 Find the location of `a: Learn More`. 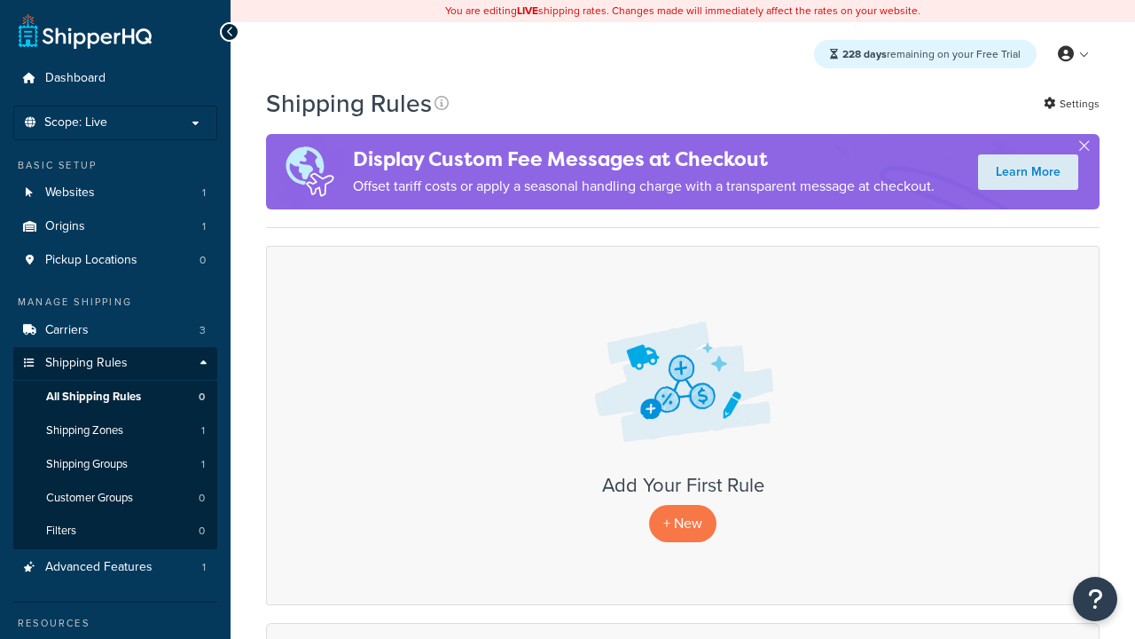

a: Learn More is located at coordinates (1028, 172).